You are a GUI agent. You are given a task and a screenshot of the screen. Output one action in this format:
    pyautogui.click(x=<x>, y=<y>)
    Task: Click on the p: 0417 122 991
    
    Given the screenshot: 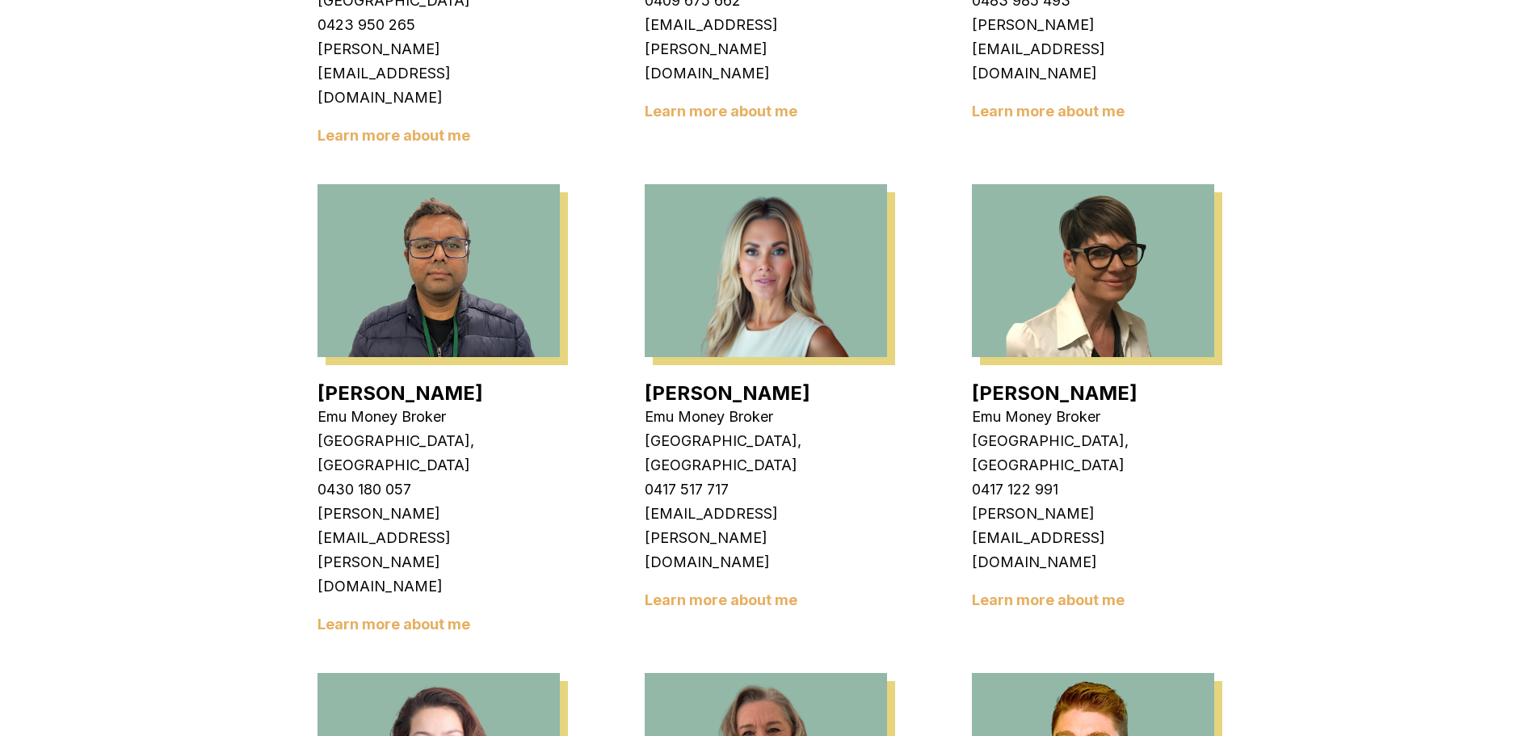 What is the action you would take?
    pyautogui.click(x=1093, y=490)
    